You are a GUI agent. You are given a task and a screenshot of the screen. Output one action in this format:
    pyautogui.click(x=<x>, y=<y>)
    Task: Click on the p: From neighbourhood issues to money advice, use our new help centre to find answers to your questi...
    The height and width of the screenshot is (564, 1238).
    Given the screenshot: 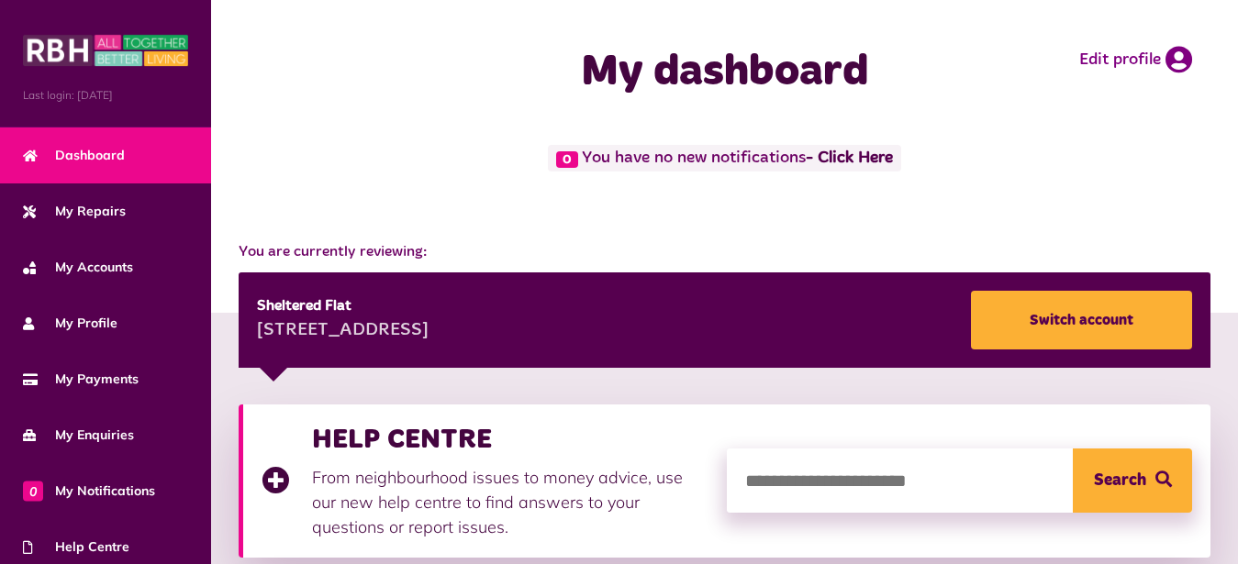 What is the action you would take?
    pyautogui.click(x=510, y=502)
    